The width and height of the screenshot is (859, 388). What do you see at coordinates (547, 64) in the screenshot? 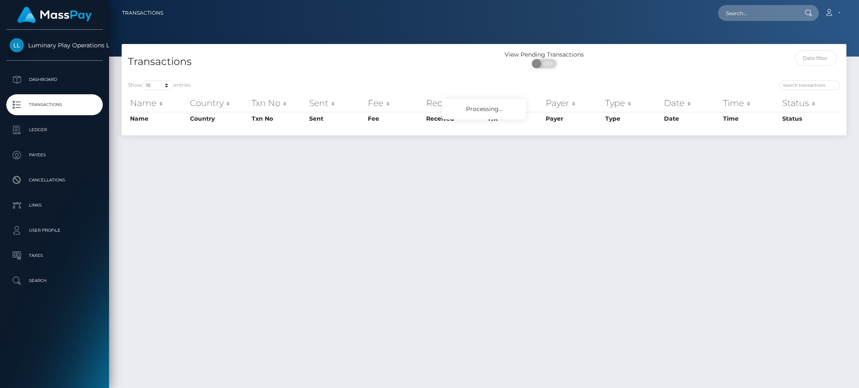
I see `span: OFF` at bounding box center [547, 64].